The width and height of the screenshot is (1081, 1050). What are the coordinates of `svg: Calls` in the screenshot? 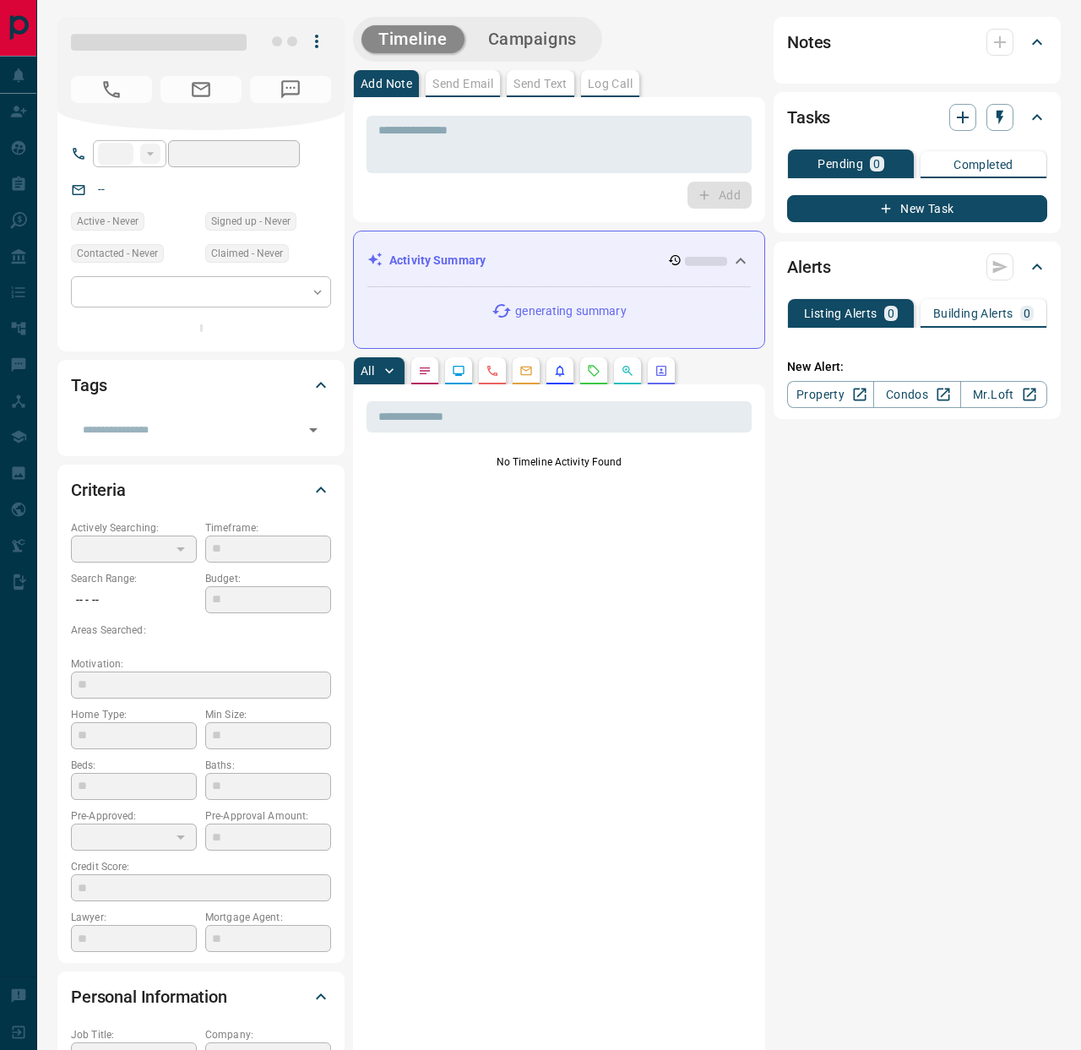 It's located at (492, 371).